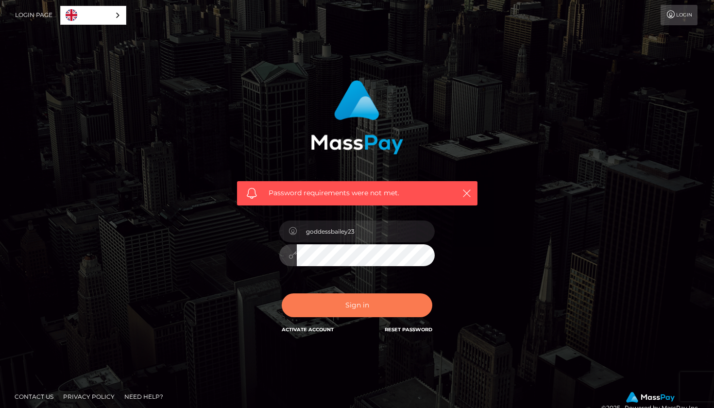 The image size is (714, 408). What do you see at coordinates (408, 329) in the screenshot?
I see `a: Reset Password` at bounding box center [408, 329].